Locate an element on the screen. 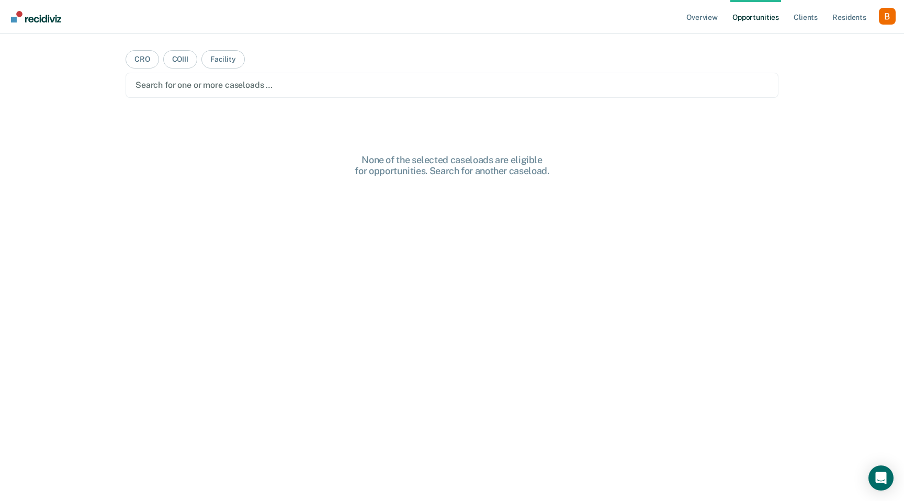 The image size is (904, 501). button: COIII is located at coordinates (180, 59).